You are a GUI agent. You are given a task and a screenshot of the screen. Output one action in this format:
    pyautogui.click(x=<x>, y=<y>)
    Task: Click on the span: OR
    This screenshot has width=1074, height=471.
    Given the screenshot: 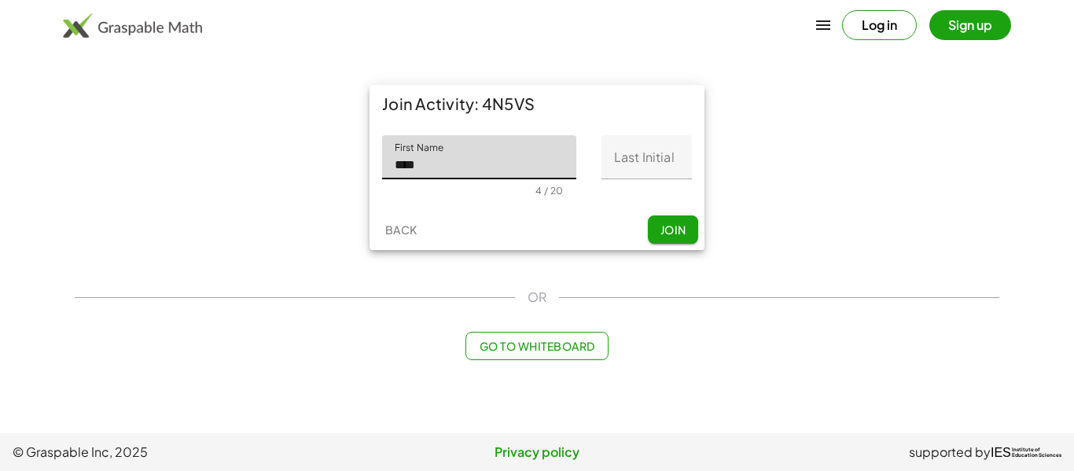 What is the action you would take?
    pyautogui.click(x=537, y=297)
    